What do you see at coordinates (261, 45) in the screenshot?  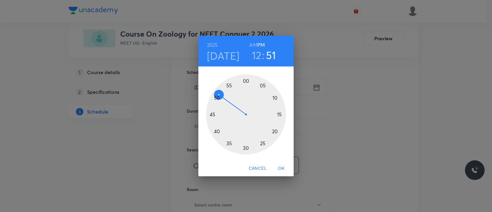 I see `h6: PM` at bounding box center [261, 45].